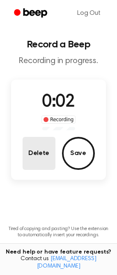 This screenshot has height=275, width=117. I want to click on a: Beep, so click(31, 13).